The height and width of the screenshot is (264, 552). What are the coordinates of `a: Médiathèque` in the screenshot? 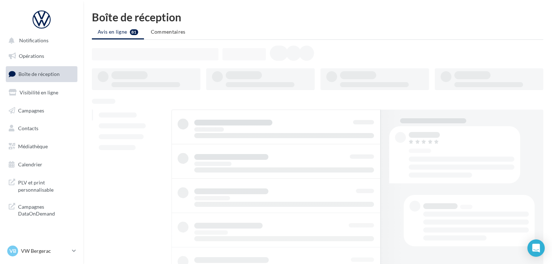 It's located at (42, 146).